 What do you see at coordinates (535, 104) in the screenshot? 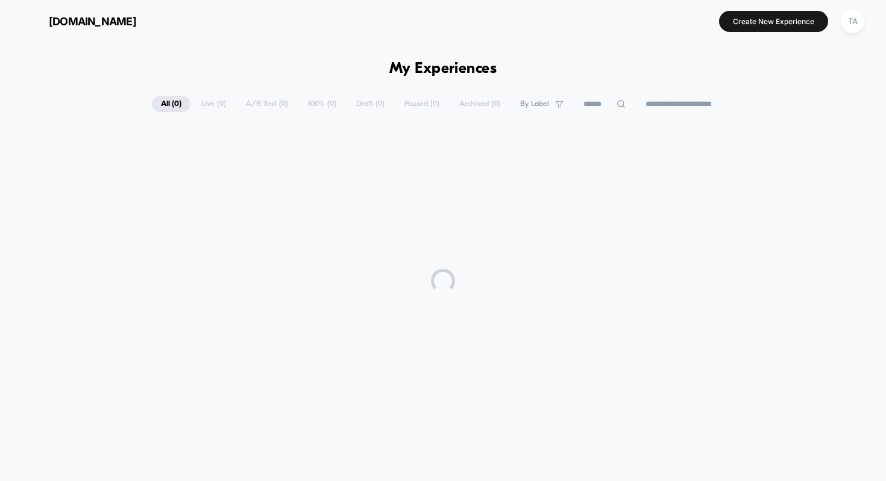
I see `span: By Label` at bounding box center [535, 104].